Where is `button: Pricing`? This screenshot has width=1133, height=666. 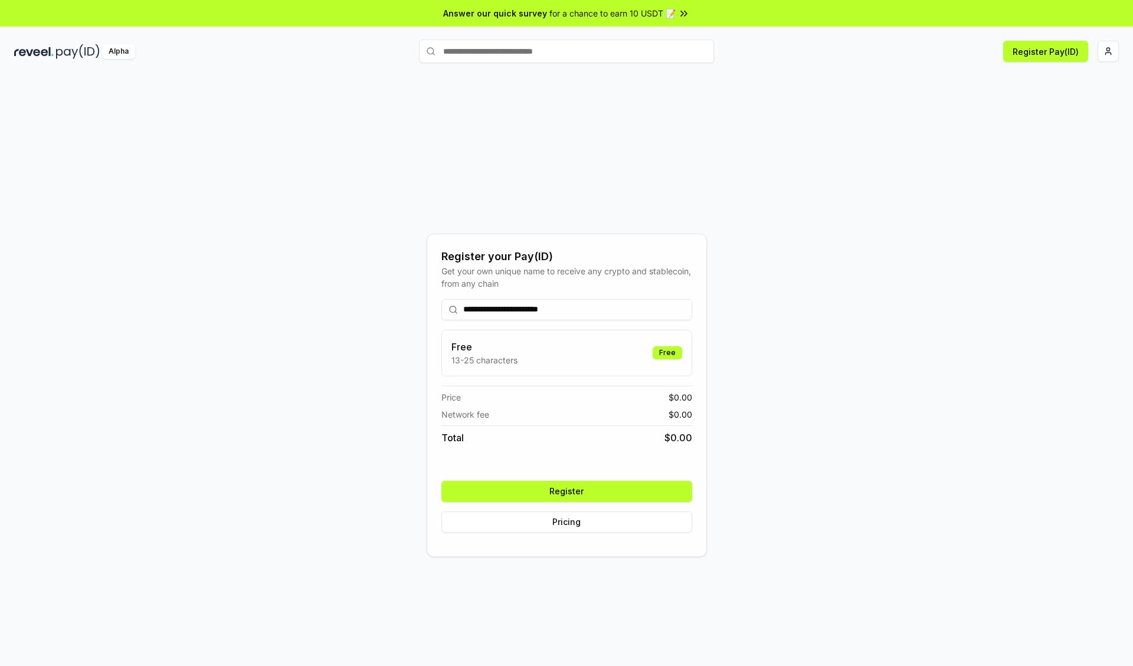
button: Pricing is located at coordinates (566, 522).